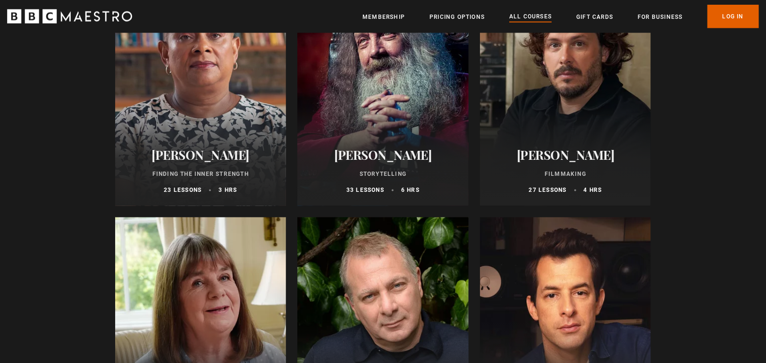 Image resolution: width=766 pixels, height=363 pixels. Describe the element at coordinates (660, 17) in the screenshot. I see `a: For business` at that location.